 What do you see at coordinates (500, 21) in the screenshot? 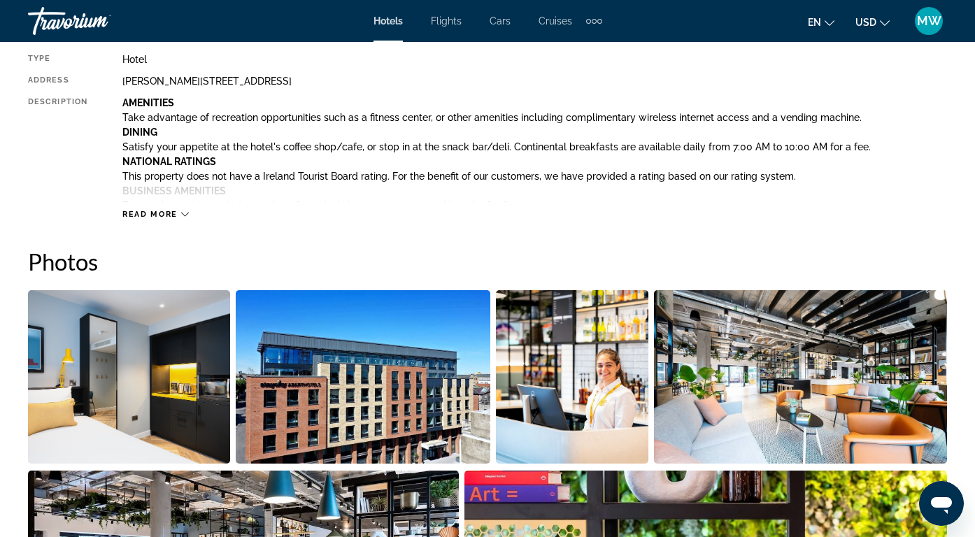
I see `span: Cars` at bounding box center [500, 21].